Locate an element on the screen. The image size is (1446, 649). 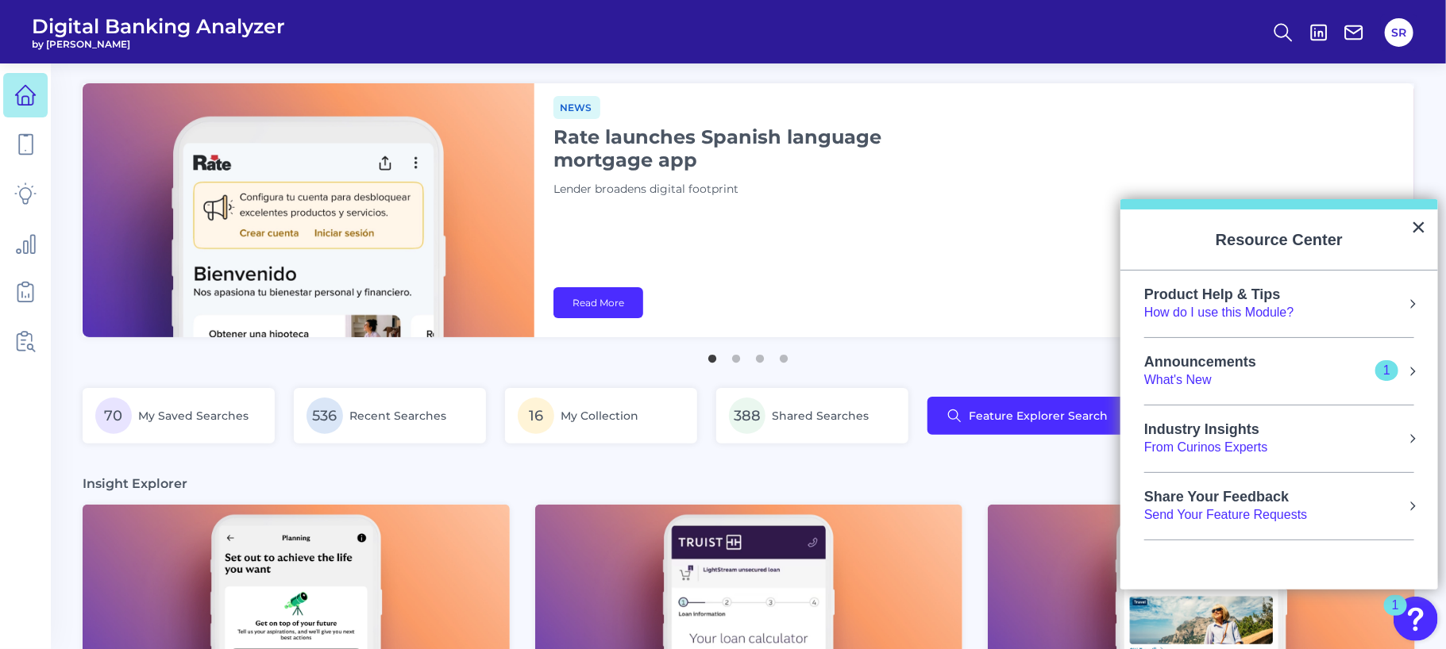
h1: Rate launches Spanish language mortgage app is located at coordinates (752, 148).